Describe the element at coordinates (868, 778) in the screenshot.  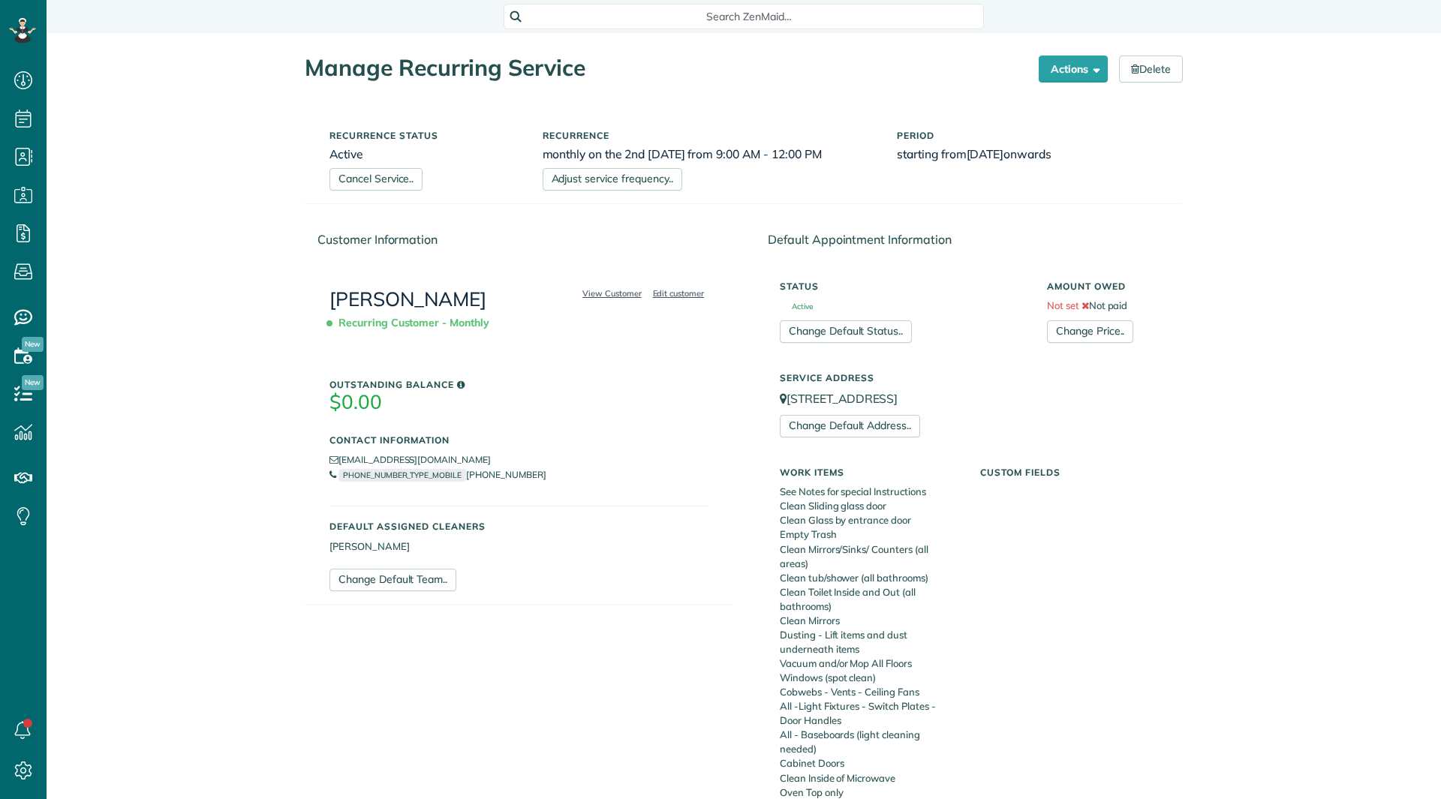
I see `li: Clean Inside of Microwave` at that location.